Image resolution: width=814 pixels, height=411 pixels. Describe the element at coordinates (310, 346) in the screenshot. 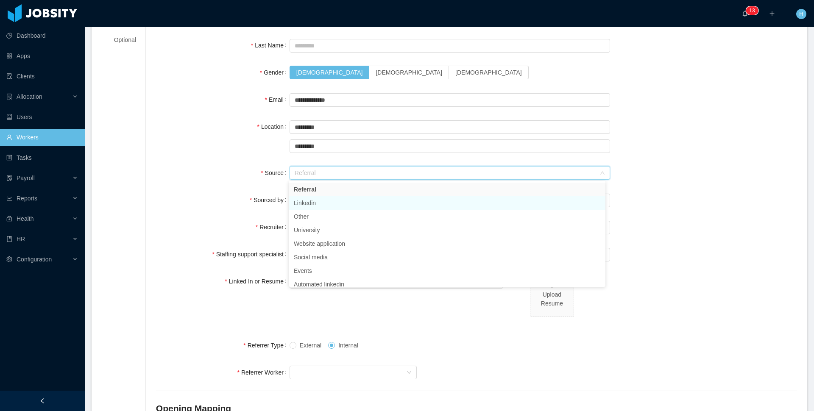

I see `span: External` at that location.